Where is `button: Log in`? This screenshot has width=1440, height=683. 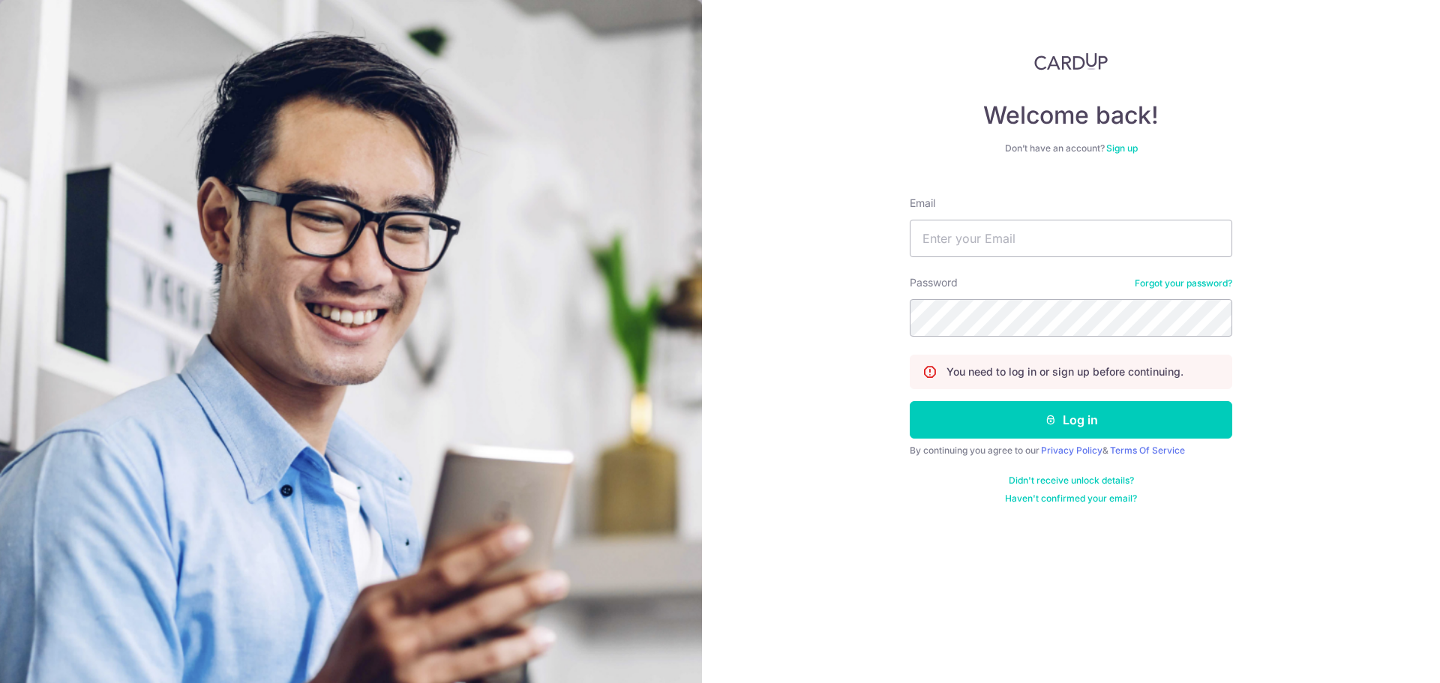 button: Log in is located at coordinates (1071, 420).